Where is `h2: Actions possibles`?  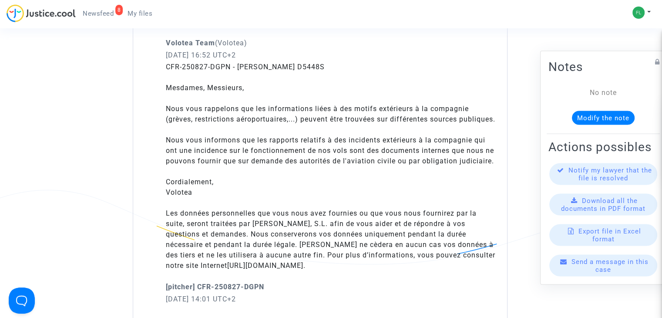
h2: Actions possibles is located at coordinates (603, 147).